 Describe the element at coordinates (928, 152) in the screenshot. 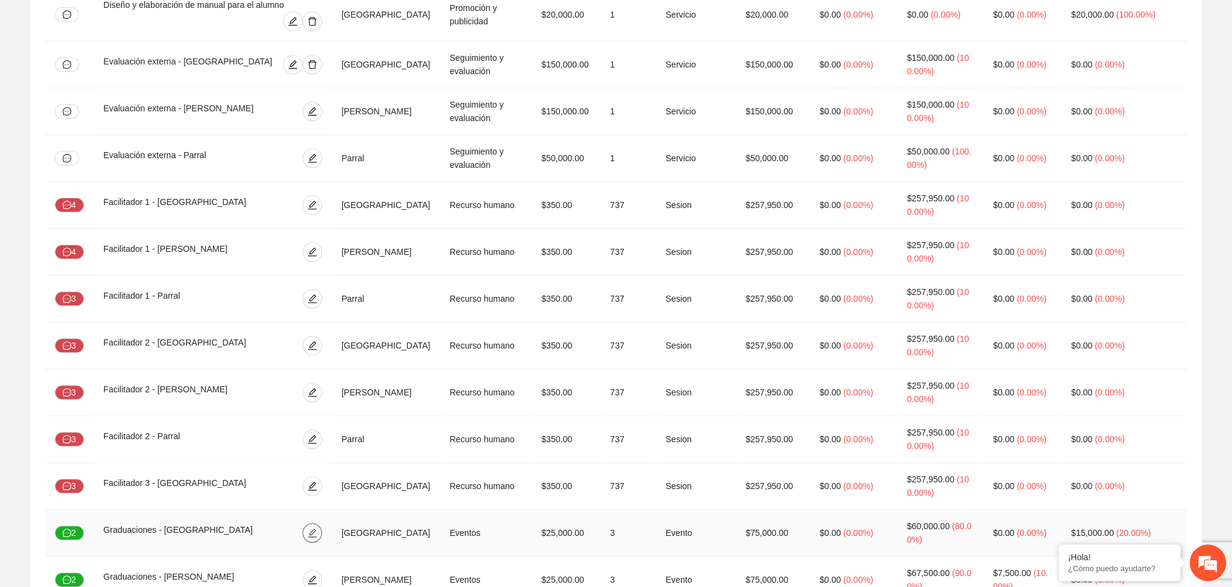

I see `span: $50,000.00` at that location.